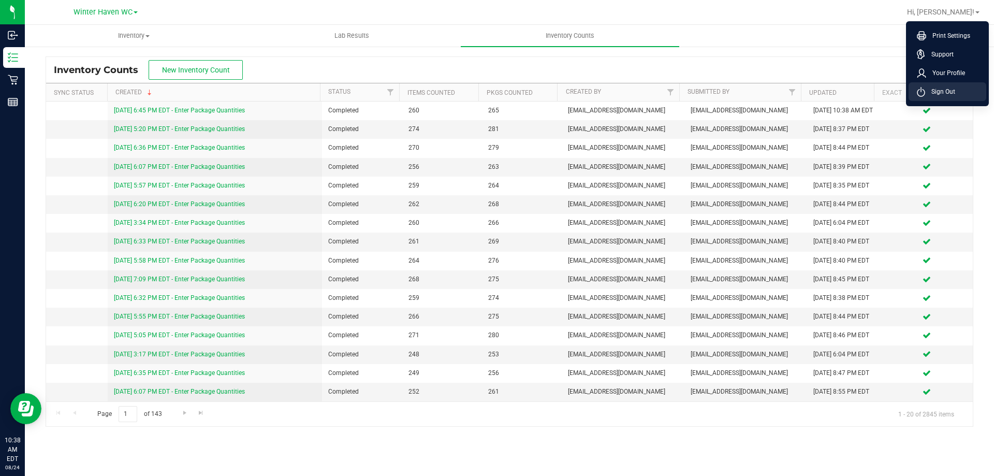 The image size is (994, 476). I want to click on input: 1, so click(128, 414).